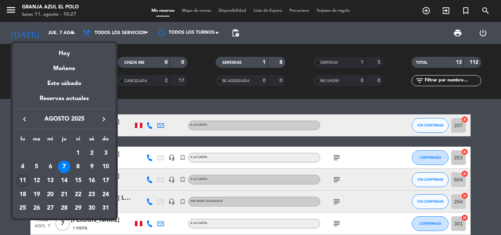 Image resolution: width=501 pixels, height=235 pixels. What do you see at coordinates (23, 209) in the screenshot?
I see `div: 25` at bounding box center [23, 209].